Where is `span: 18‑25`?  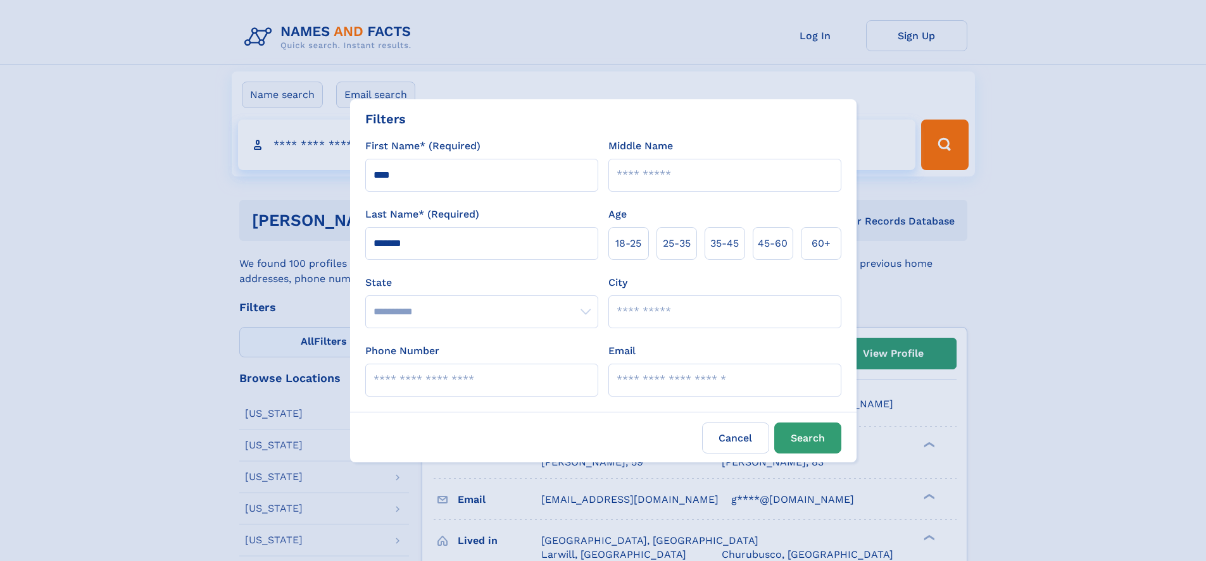
span: 18‑25 is located at coordinates (628, 244).